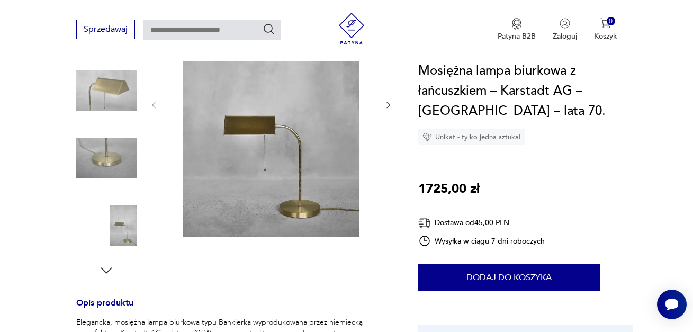 This screenshot has width=693, height=332. Describe the element at coordinates (425, 222) in the screenshot. I see `img: Ikona dostawy` at that location.